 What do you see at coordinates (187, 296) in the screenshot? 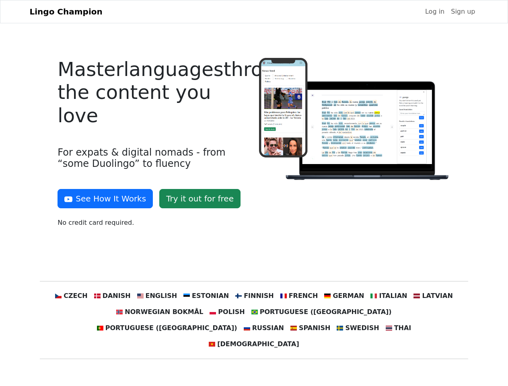
I see `img: ee.svg` at bounding box center [187, 296].